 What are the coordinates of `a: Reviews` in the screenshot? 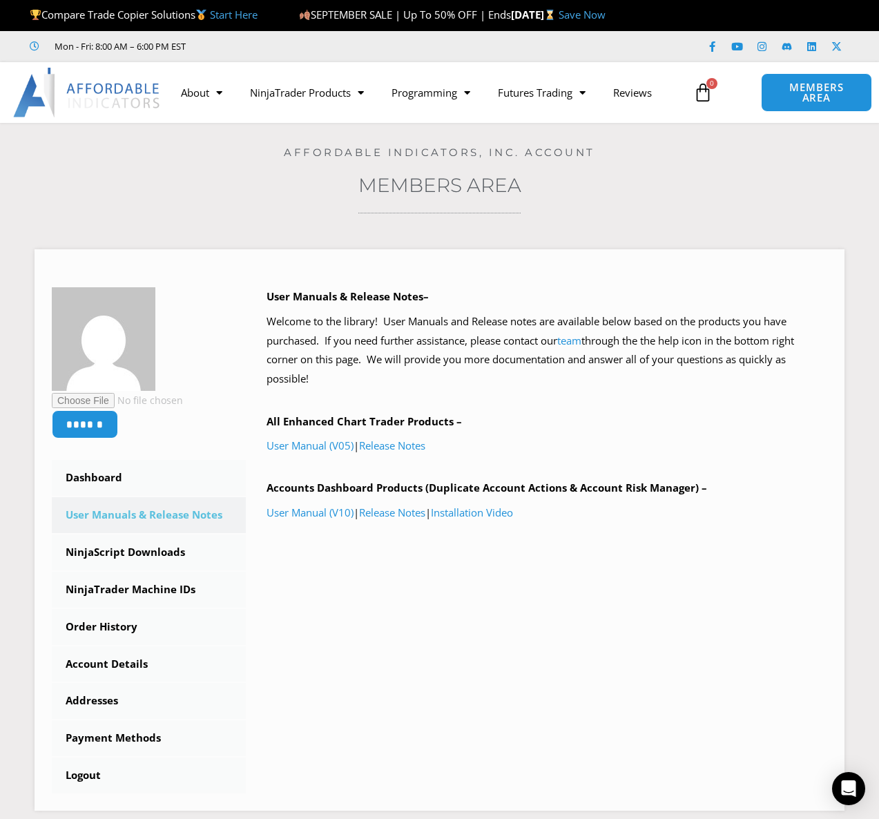 It's located at (633, 93).